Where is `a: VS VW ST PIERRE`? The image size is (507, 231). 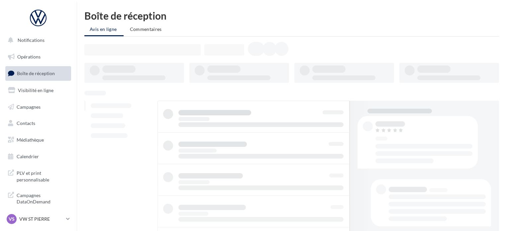
a: VS VW ST PIERRE is located at coordinates (38, 219).